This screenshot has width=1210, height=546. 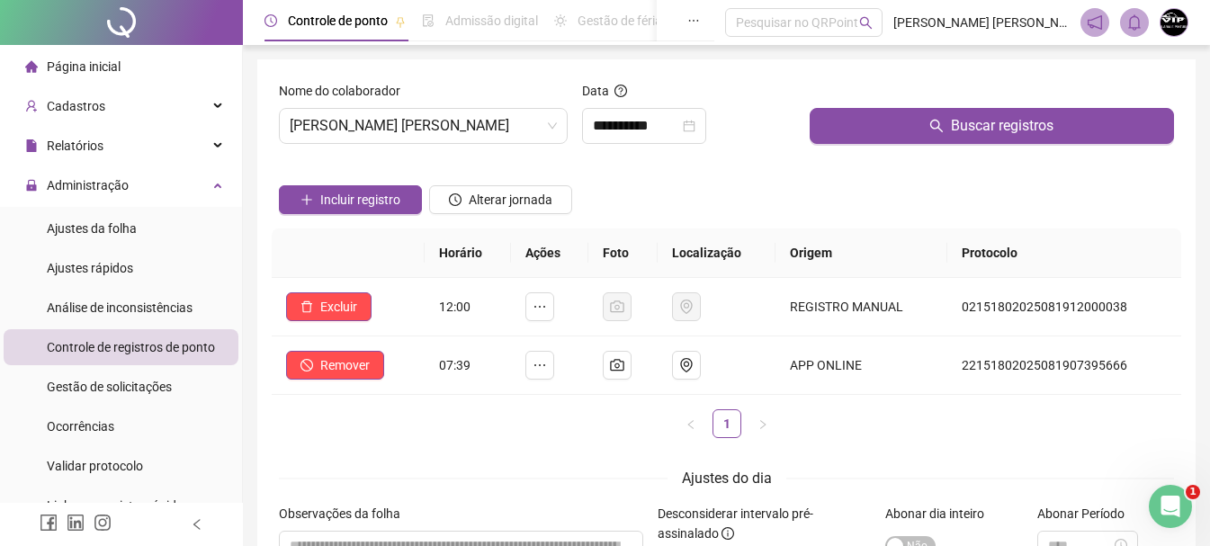 I want to click on span: CARLOS ROBERTO COIMBRA DANTAS, so click(x=423, y=126).